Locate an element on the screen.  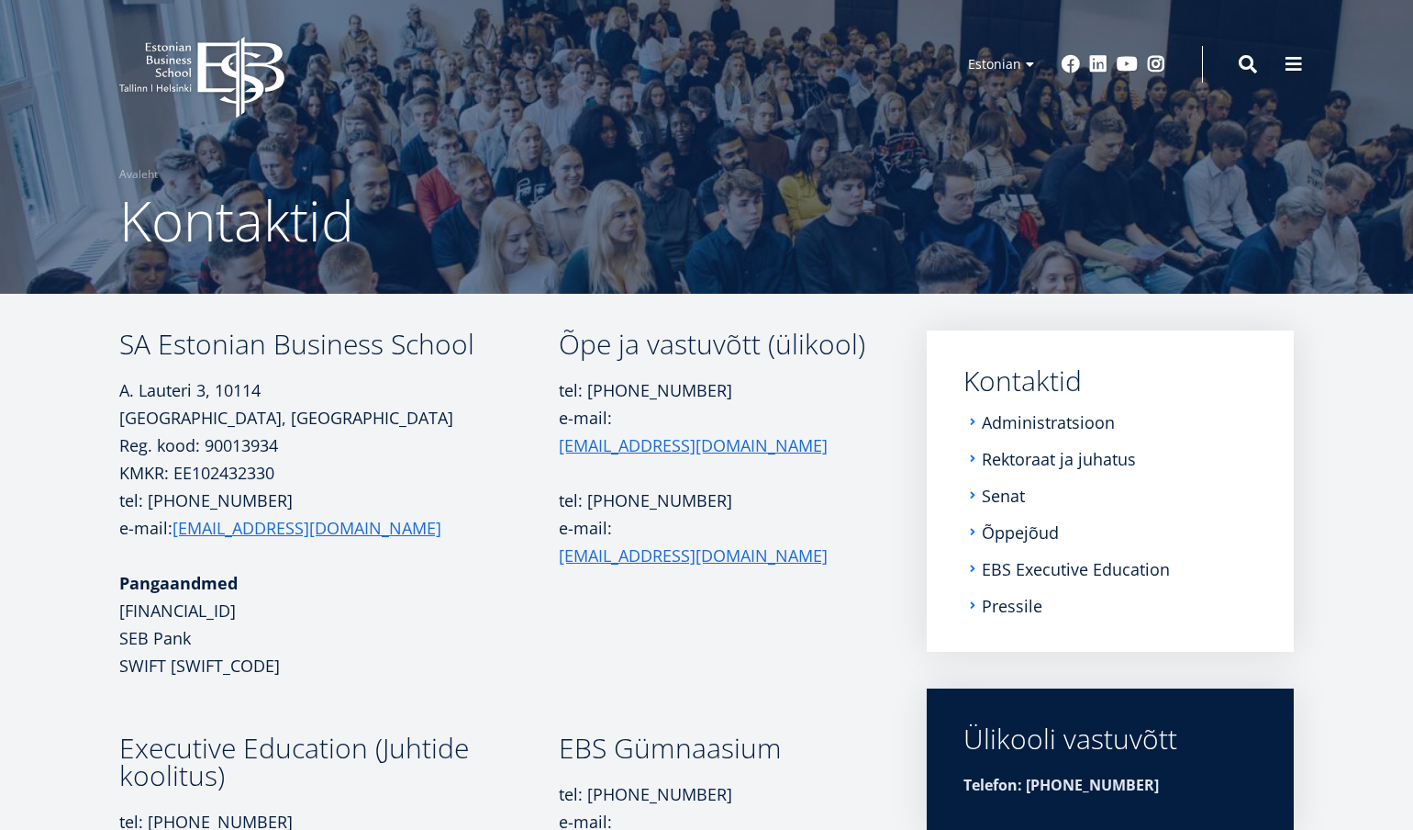
a: Kontaktid is located at coordinates (1110, 381).